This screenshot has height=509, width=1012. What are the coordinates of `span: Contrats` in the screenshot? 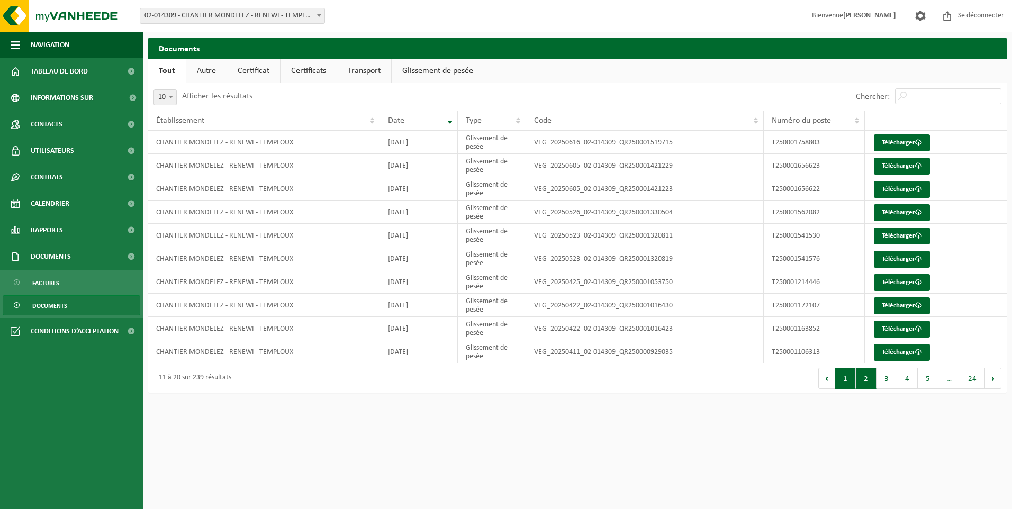 It's located at (47, 177).